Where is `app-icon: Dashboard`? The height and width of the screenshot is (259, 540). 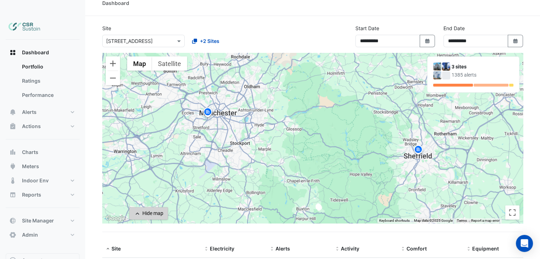 app-icon: Dashboard is located at coordinates (13, 53).